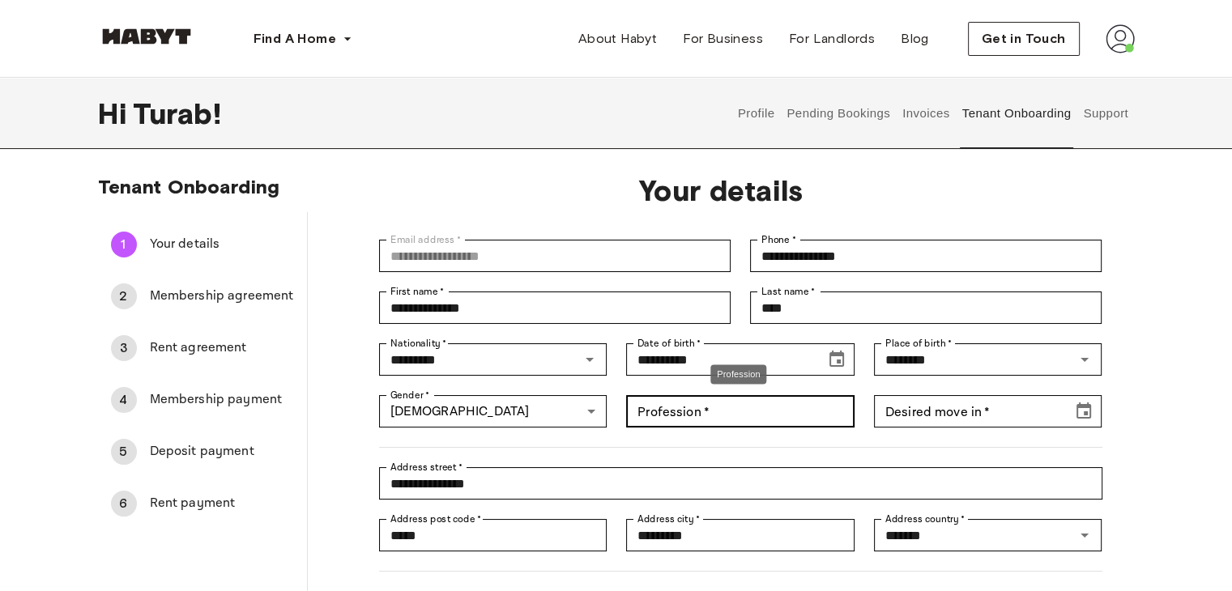 The width and height of the screenshot is (1232, 591). I want to click on div: Phone, so click(926, 256).